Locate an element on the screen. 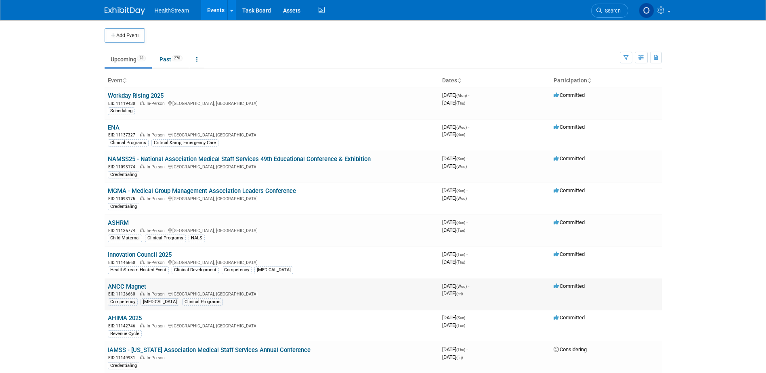 The height and width of the screenshot is (373, 766). a: Upcoming23 is located at coordinates (128, 59).